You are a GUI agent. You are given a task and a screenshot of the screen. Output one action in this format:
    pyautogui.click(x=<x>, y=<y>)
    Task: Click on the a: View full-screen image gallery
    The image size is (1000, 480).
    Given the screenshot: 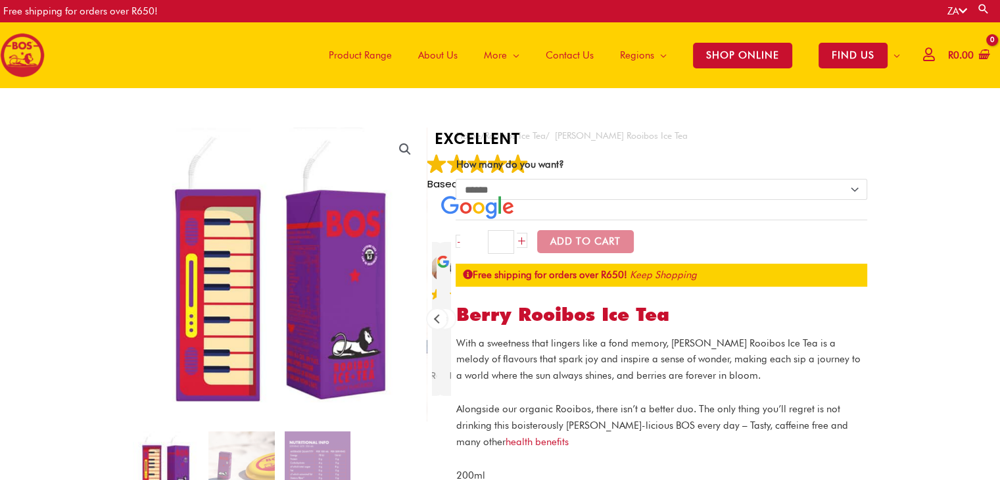 What is the action you would take?
    pyautogui.click(x=405, y=149)
    